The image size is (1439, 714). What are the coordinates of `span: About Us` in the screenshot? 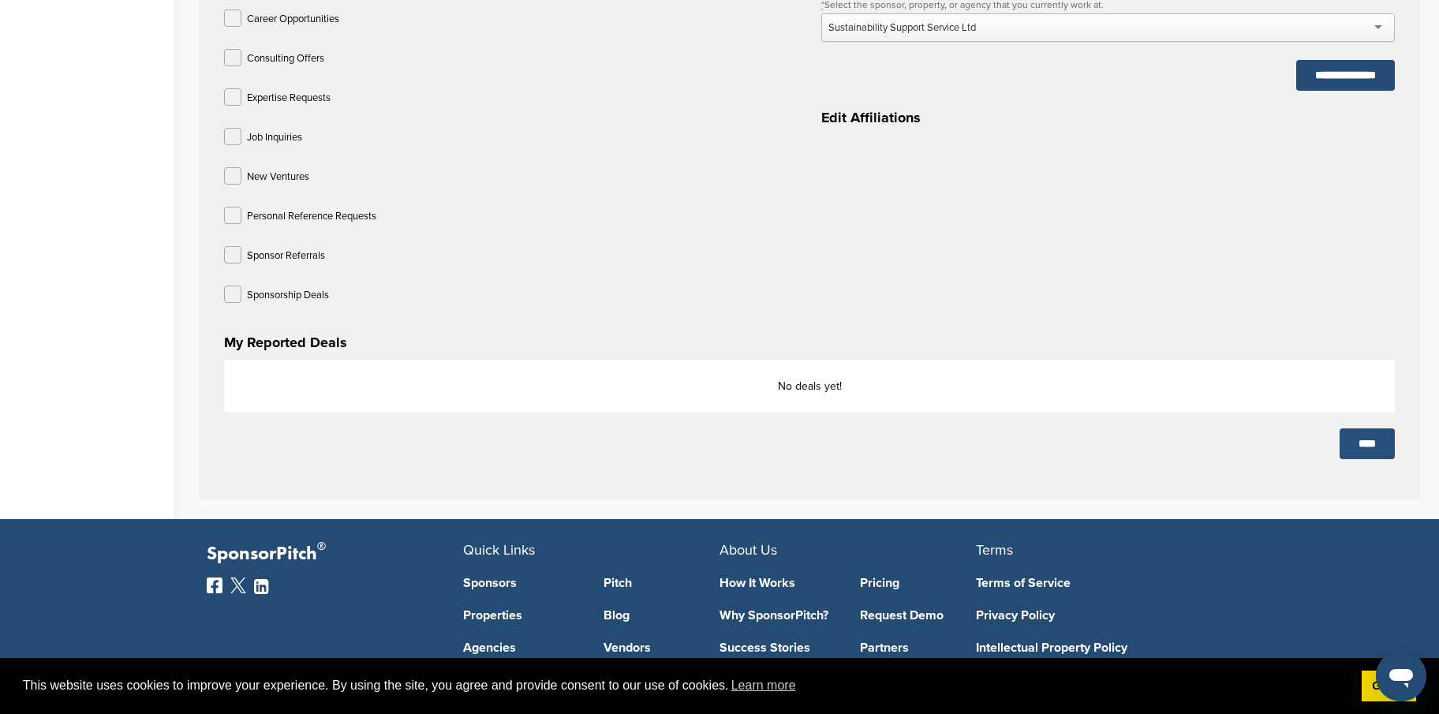 It's located at (748, 550).